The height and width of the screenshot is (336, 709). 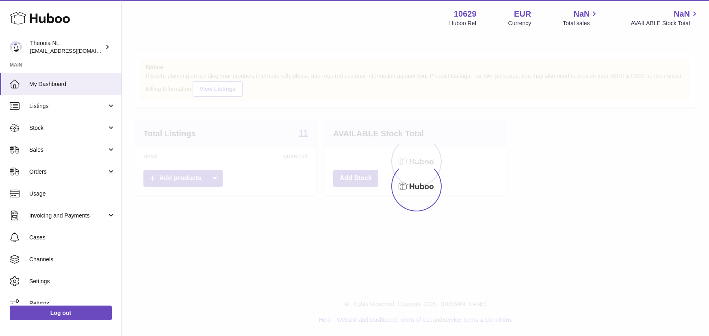 I want to click on span: Cases, so click(x=72, y=238).